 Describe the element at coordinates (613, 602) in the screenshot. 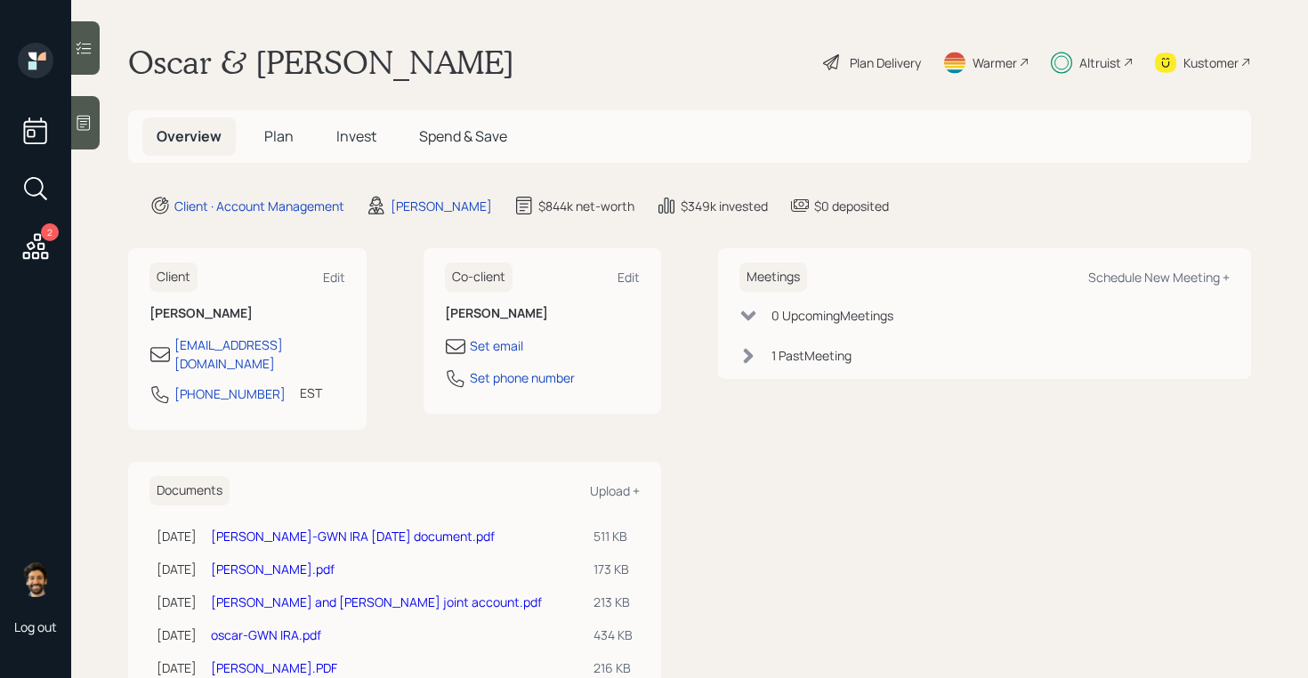

I see `div: 213 KB` at that location.